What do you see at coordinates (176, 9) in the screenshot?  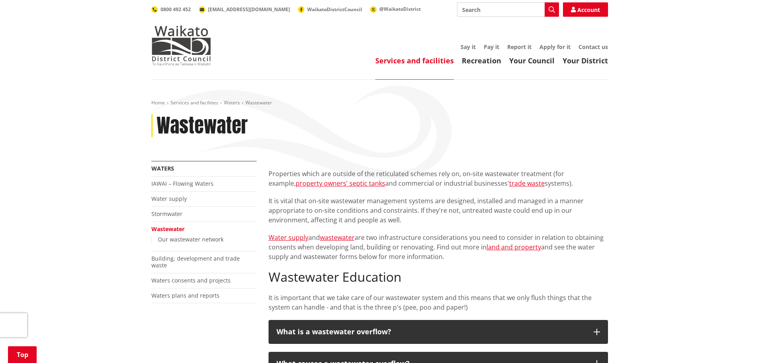 I see `span: 0800 492 452` at bounding box center [176, 9].